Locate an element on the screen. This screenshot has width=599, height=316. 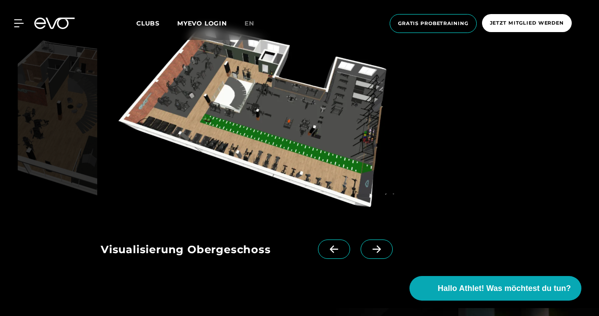
span: en is located at coordinates (249, 23).